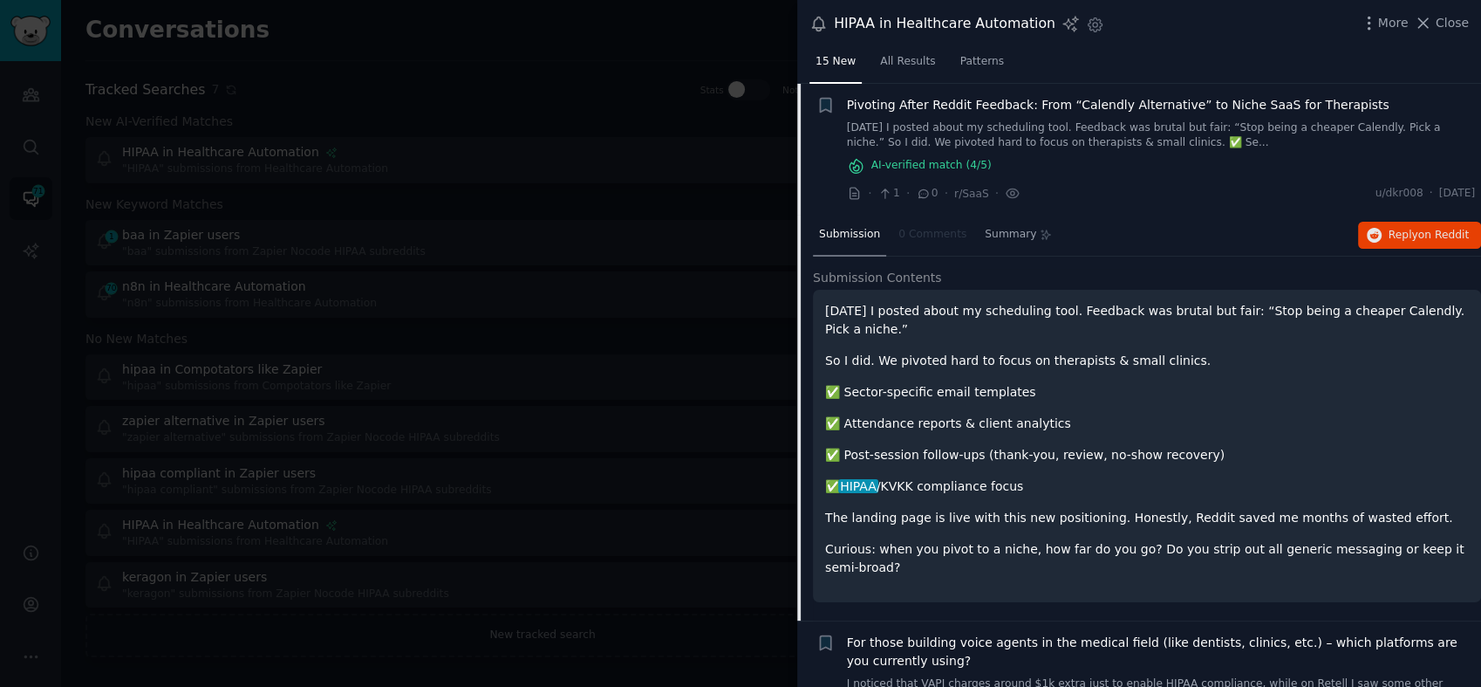 The width and height of the screenshot is (1481, 687). Describe the element at coordinates (836, 62) in the screenshot. I see `span: 15 New` at that location.